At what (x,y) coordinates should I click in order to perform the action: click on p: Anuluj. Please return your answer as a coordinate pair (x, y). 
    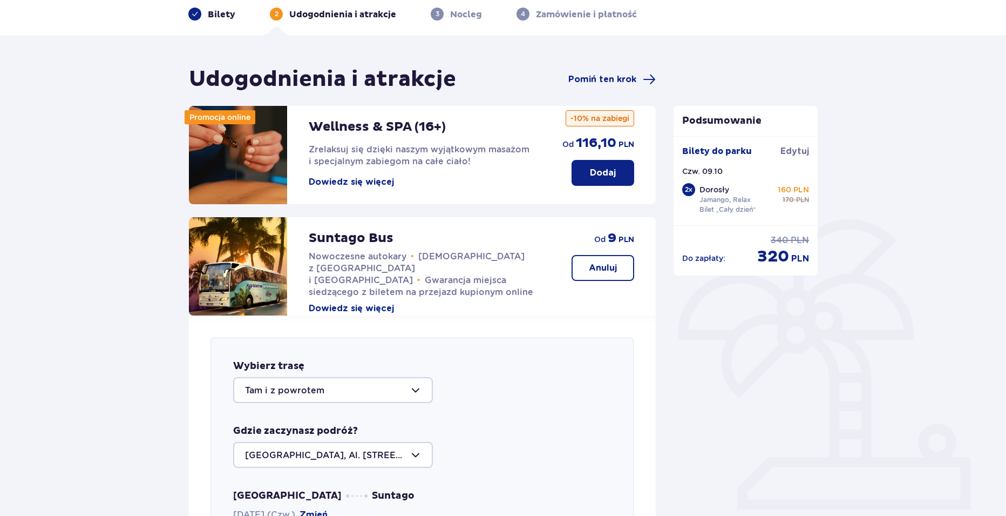
    Looking at the image, I should click on (603, 268).